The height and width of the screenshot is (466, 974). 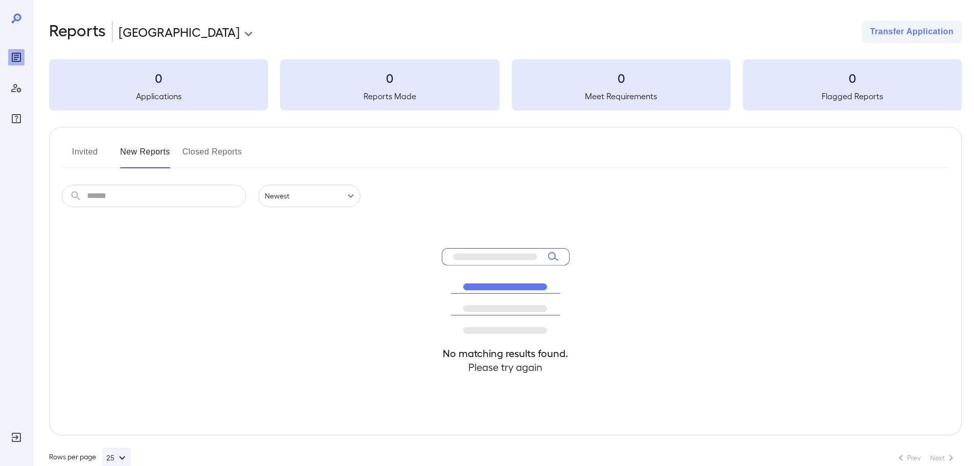 I want to click on h5: Applications, so click(x=158, y=96).